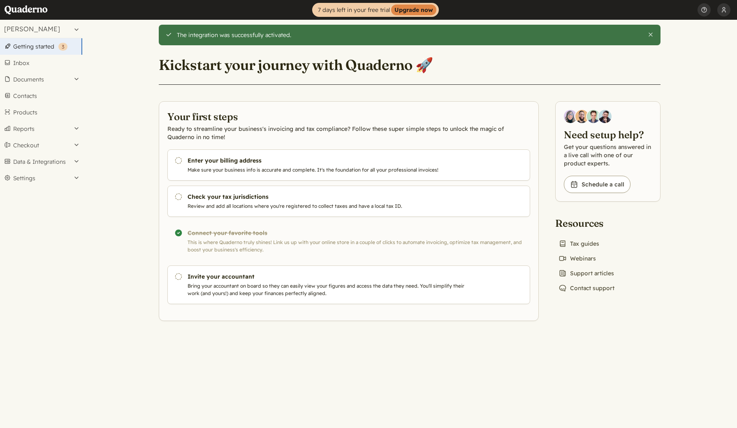 Image resolution: width=737 pixels, height=428 pixels. Describe the element at coordinates (594, 116) in the screenshot. I see `img: Ivo Oltmans, Business Developer at Quaderno` at that location.